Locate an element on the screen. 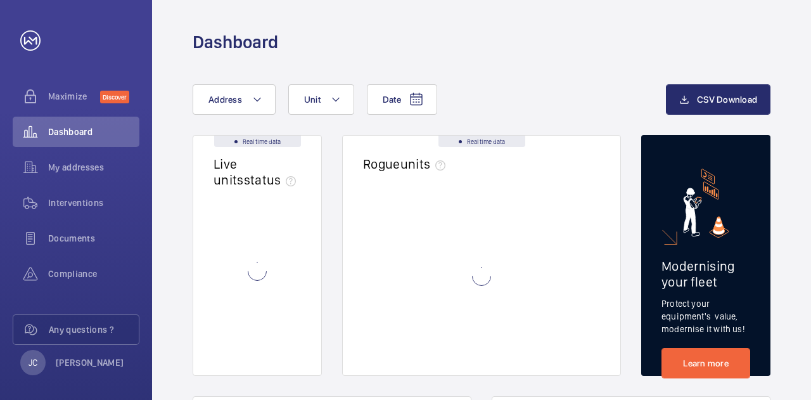 This screenshot has width=811, height=400. button: Address is located at coordinates (234, 99).